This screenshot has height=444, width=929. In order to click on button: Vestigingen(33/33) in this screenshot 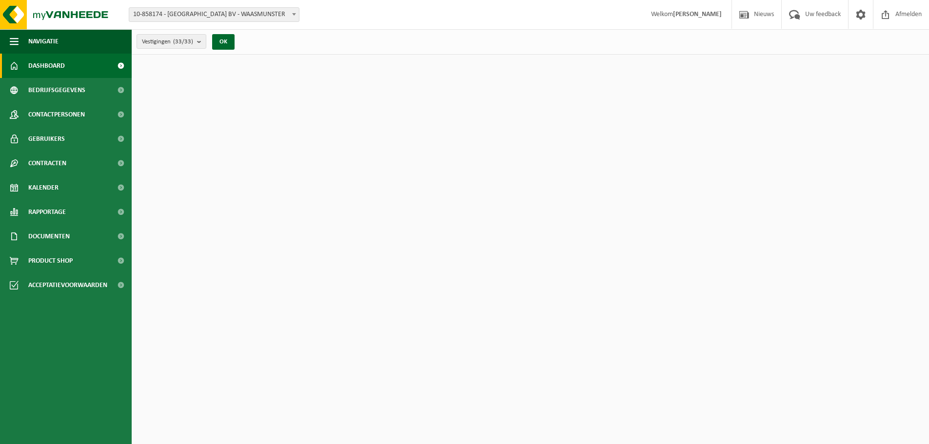, I will do `click(171, 41)`.